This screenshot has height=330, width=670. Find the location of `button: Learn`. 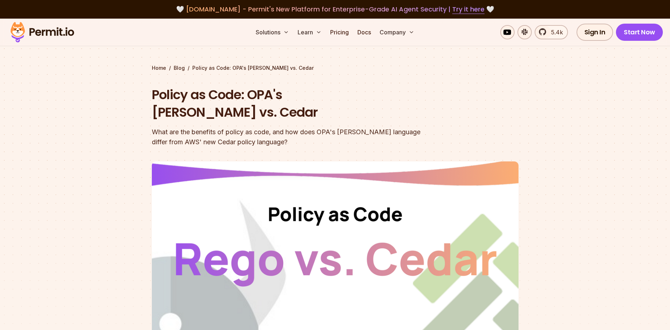

button: Learn is located at coordinates (309, 32).